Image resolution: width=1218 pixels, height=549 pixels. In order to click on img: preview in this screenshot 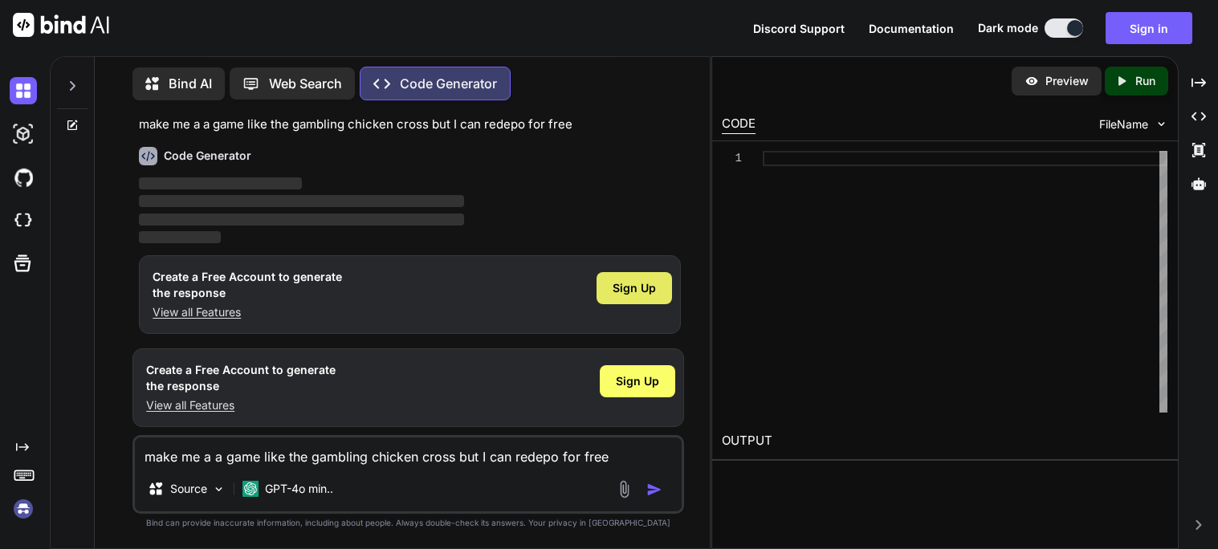, I will do `click(1031, 81)`.